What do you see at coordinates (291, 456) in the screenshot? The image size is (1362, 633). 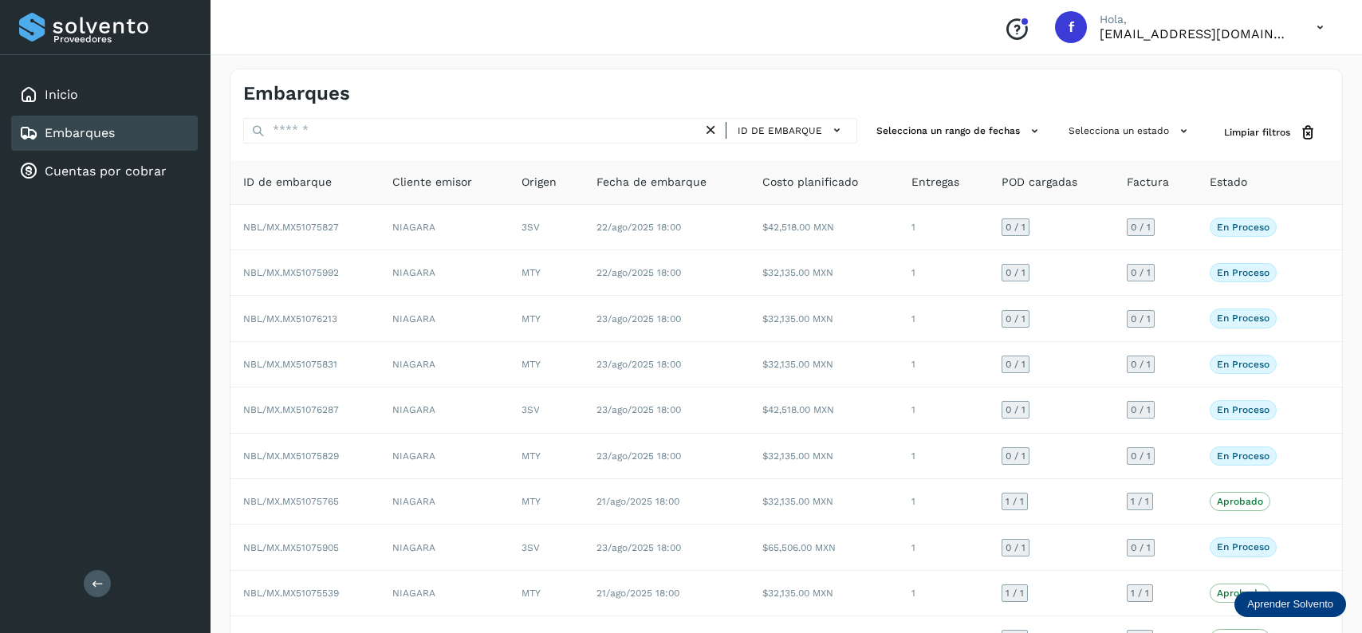 I see `span: NBL/MX.MX51075829` at bounding box center [291, 456].